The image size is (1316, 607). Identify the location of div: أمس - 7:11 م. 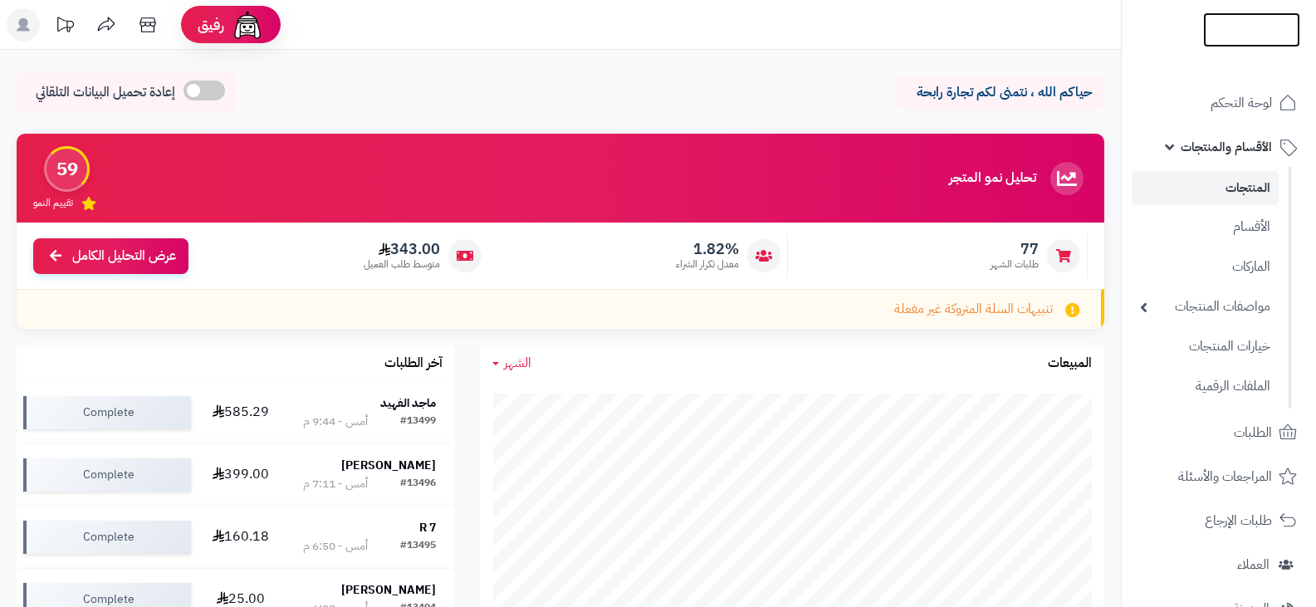
(336, 484).